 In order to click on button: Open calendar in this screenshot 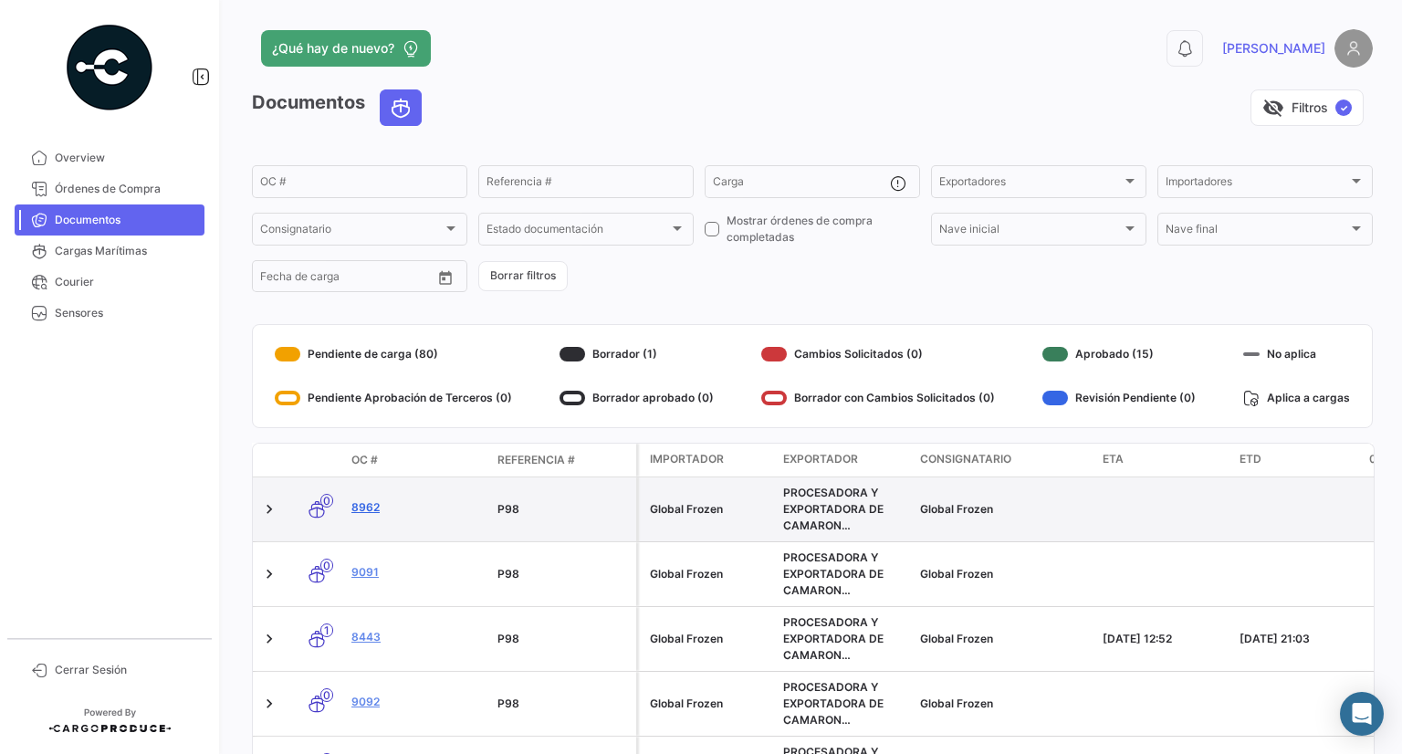, I will do `click(445, 278)`.